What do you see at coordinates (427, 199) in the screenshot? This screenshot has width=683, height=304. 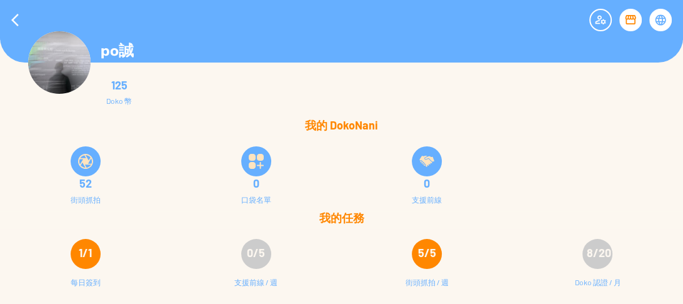 I see `div: 支援前線` at bounding box center [427, 199].